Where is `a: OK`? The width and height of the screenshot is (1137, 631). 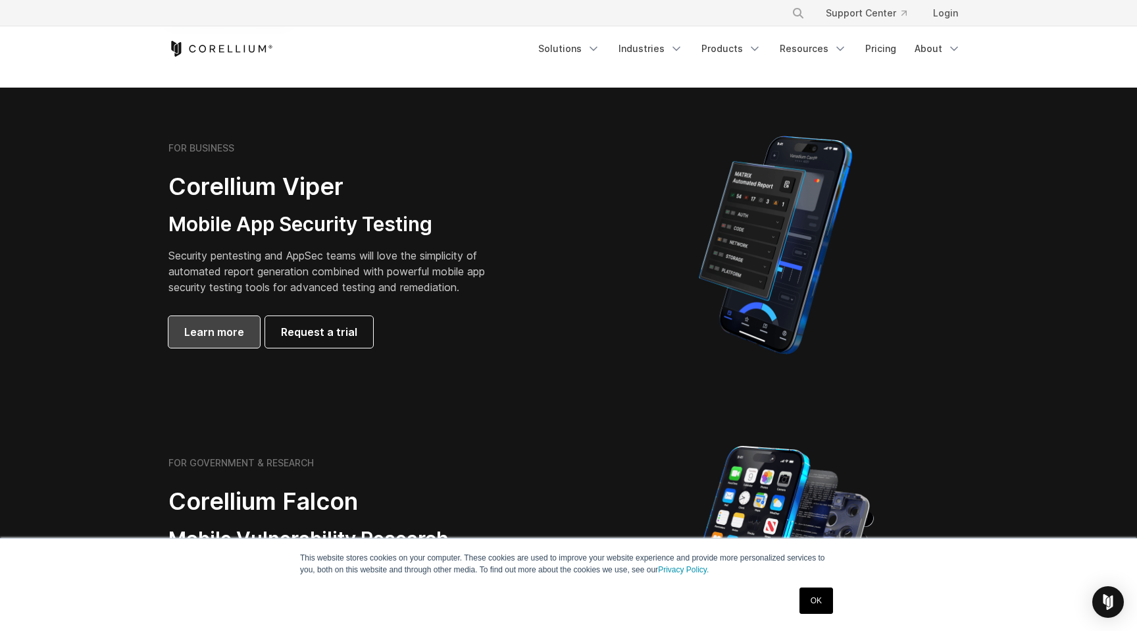 a: OK is located at coordinates (816, 600).